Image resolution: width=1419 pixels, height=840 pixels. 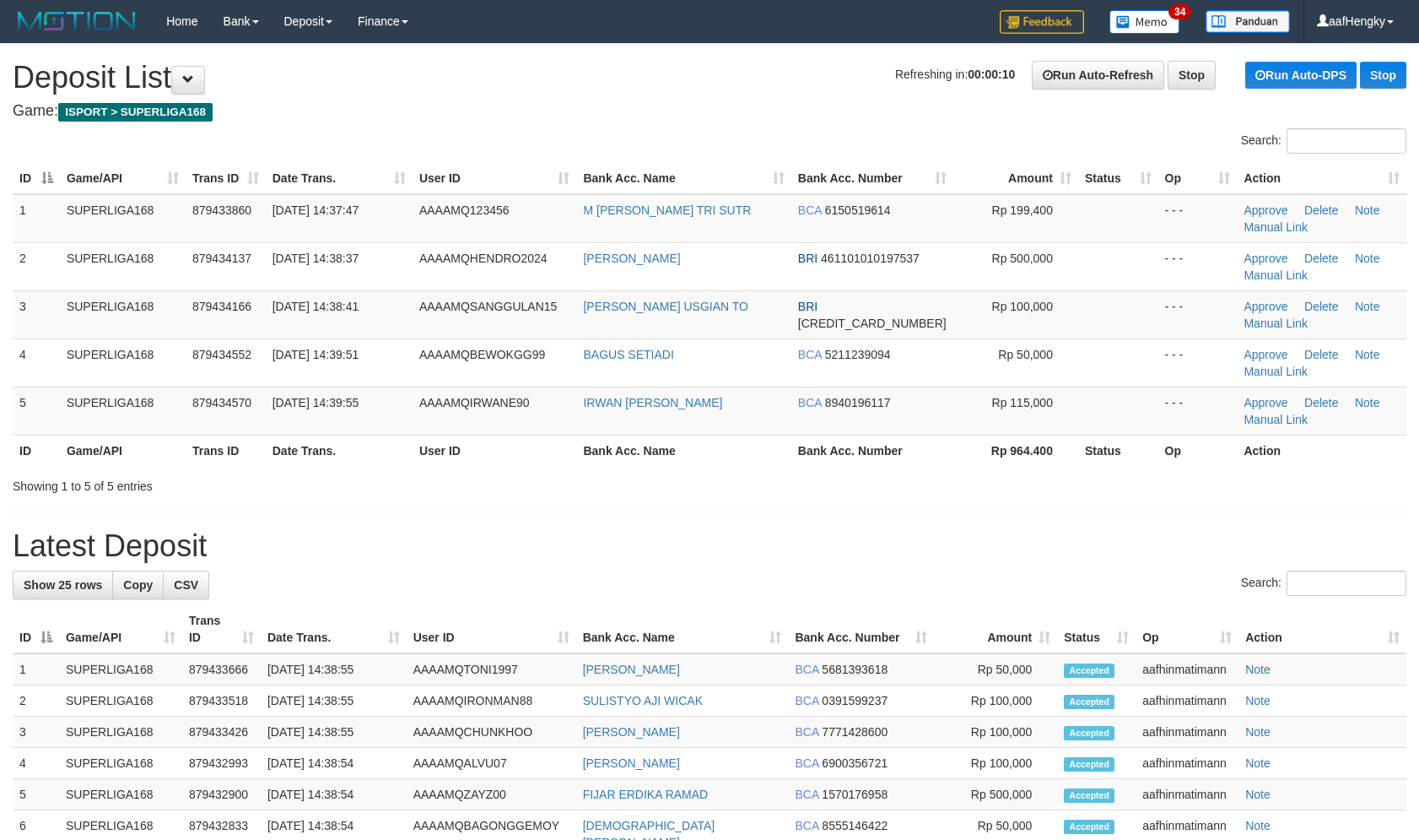 What do you see at coordinates (854, 700) in the screenshot?
I see `span: Copy 0391599237 to clipboard` at bounding box center [854, 700].